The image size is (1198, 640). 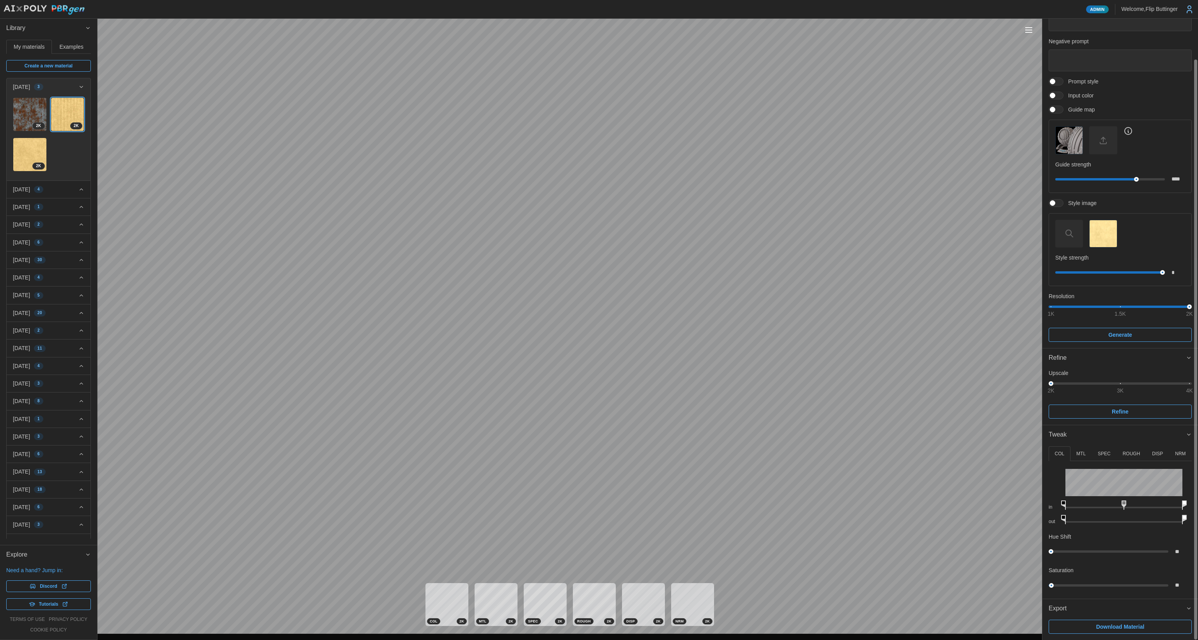 What do you see at coordinates (39, 401) in the screenshot?
I see `span: 8` at bounding box center [39, 401].